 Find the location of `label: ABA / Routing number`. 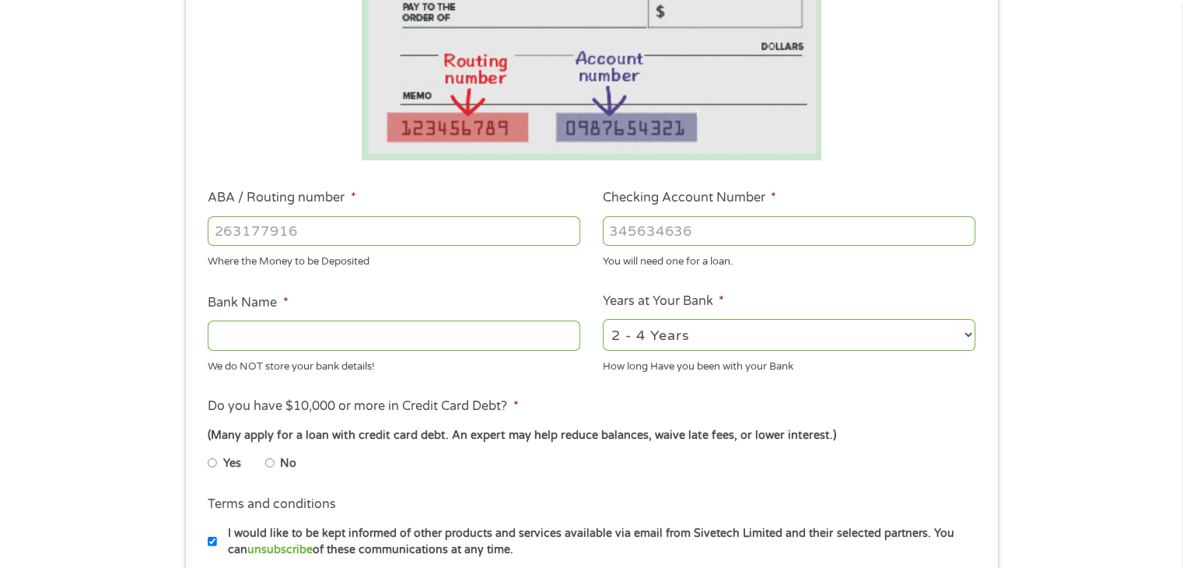

label: ABA / Routing number is located at coordinates (281, 198).